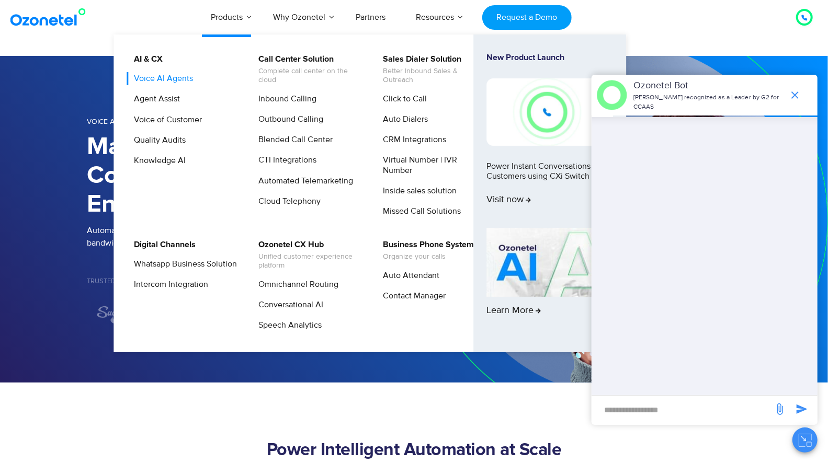 This screenshot has height=463, width=828. I want to click on span: Better Inbound Sales & Outreach, so click(434, 76).